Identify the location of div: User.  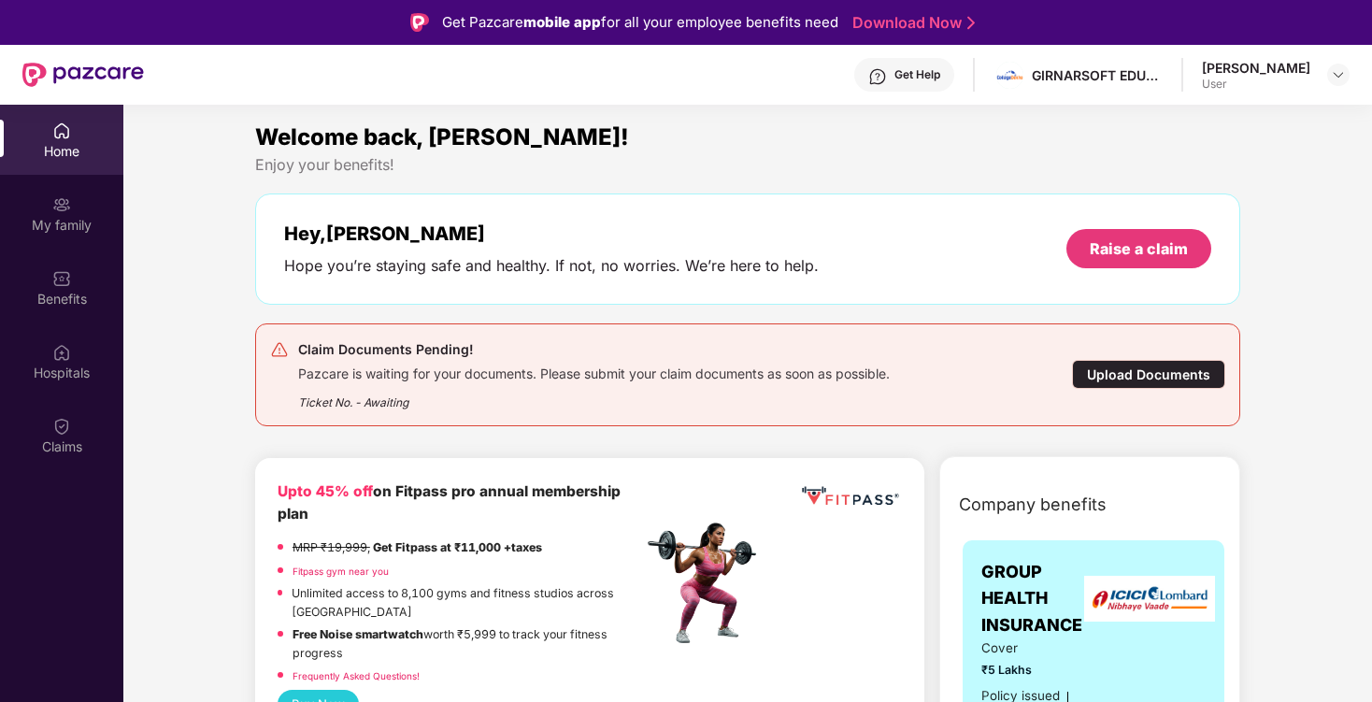
(1256, 84).